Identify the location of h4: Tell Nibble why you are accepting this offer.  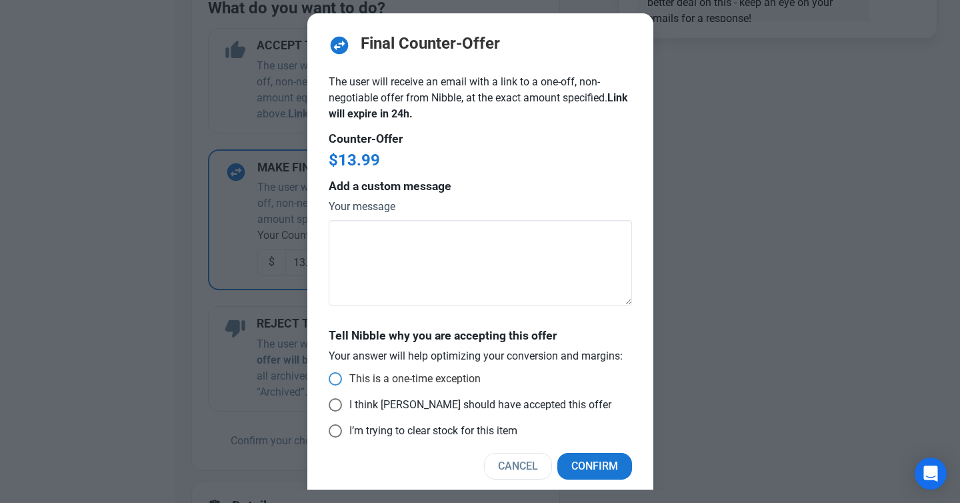
(480, 336).